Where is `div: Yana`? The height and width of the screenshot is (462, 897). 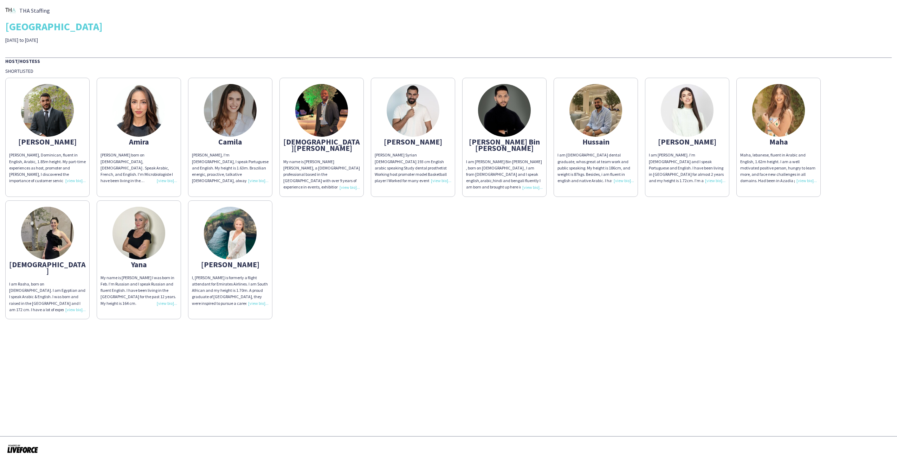 div: Yana is located at coordinates (139, 264).